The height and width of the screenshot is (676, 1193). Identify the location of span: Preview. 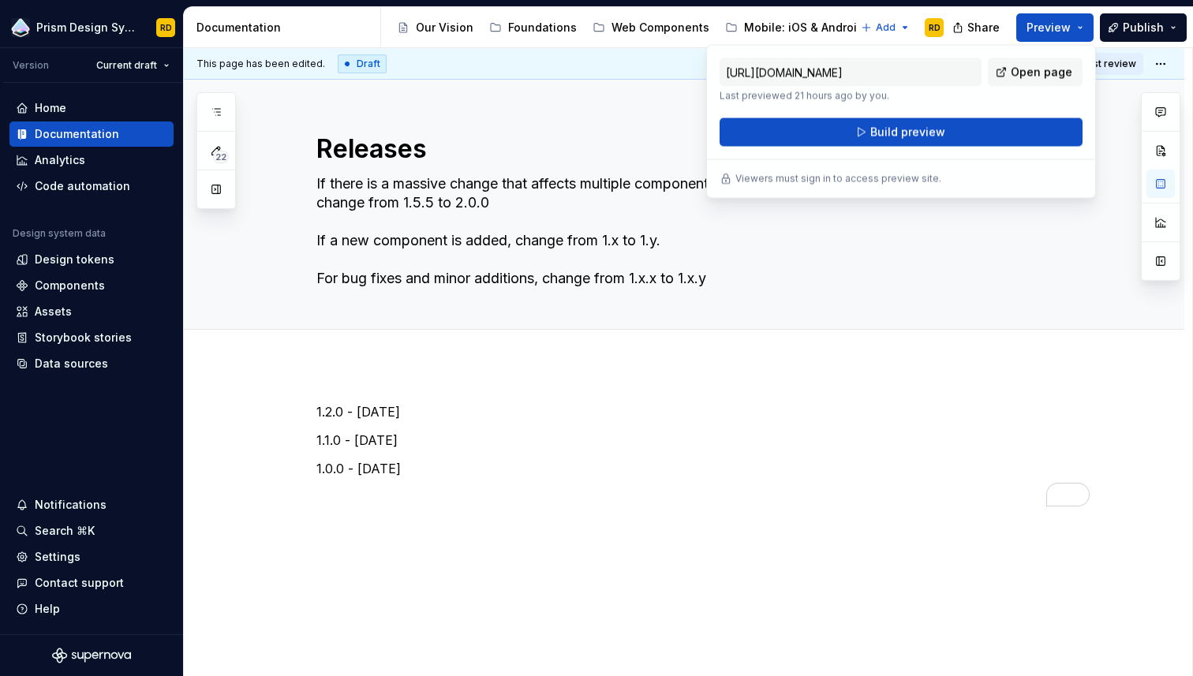
(1048, 28).